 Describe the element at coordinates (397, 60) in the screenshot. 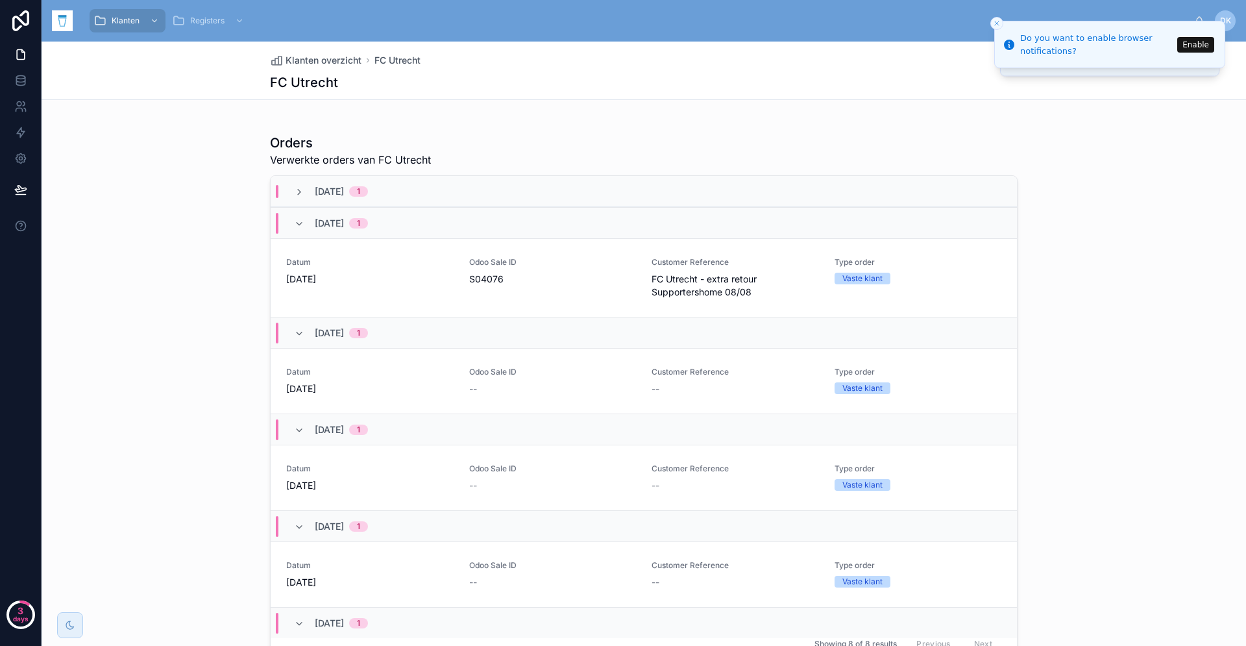

I see `a: FC Utrecht` at that location.